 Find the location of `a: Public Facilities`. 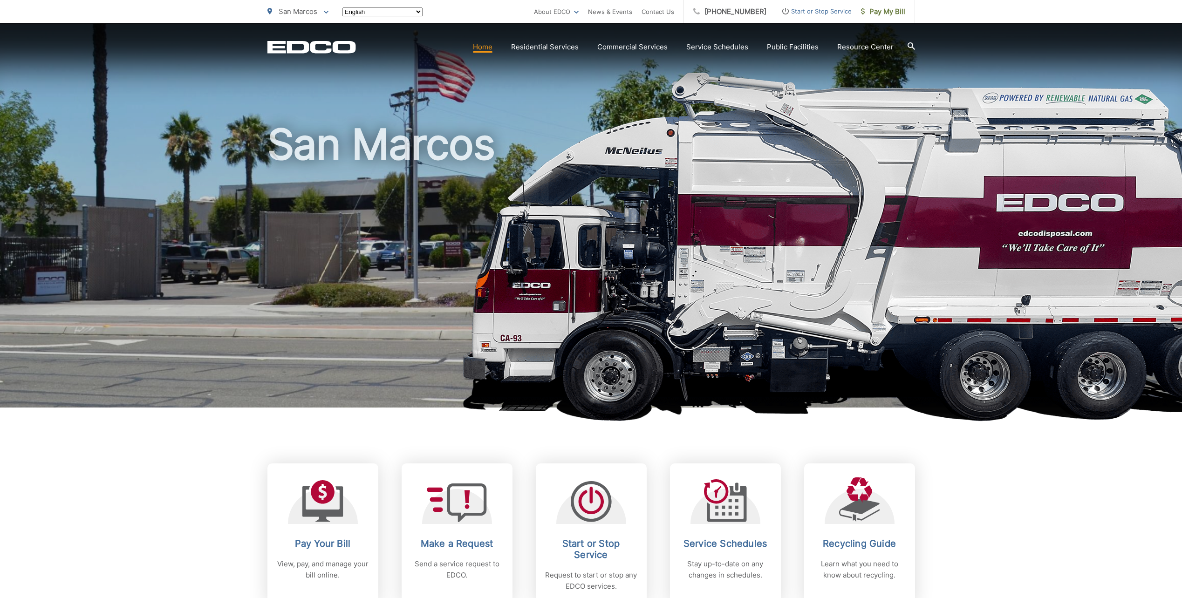

a: Public Facilities is located at coordinates (792, 47).